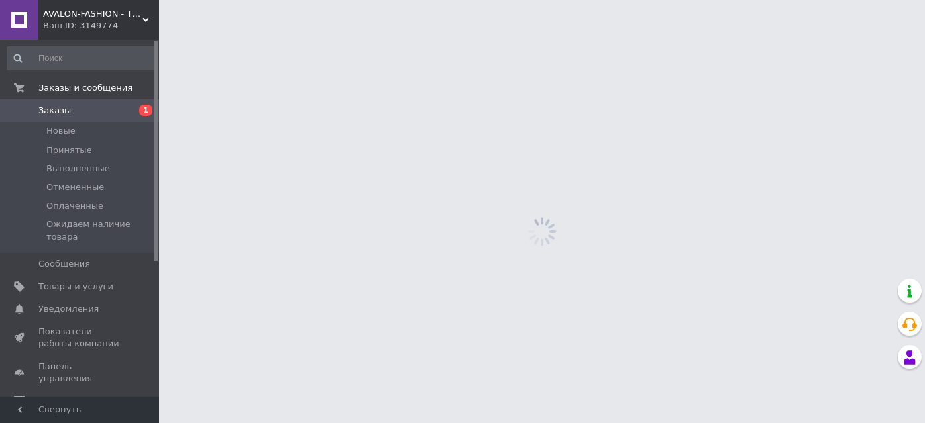  Describe the element at coordinates (146, 110) in the screenshot. I see `span: 1` at that location.